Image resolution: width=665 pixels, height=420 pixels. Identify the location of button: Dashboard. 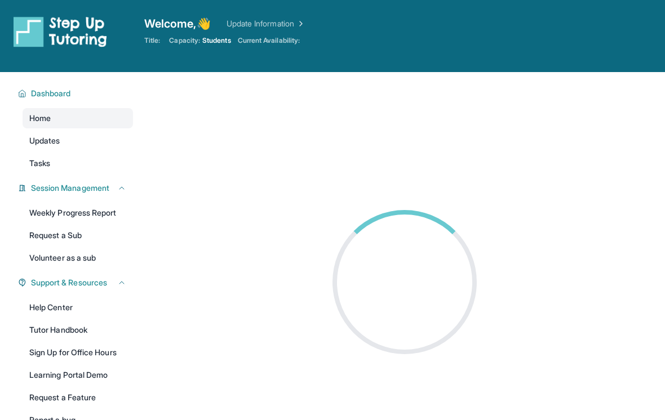
(76, 94).